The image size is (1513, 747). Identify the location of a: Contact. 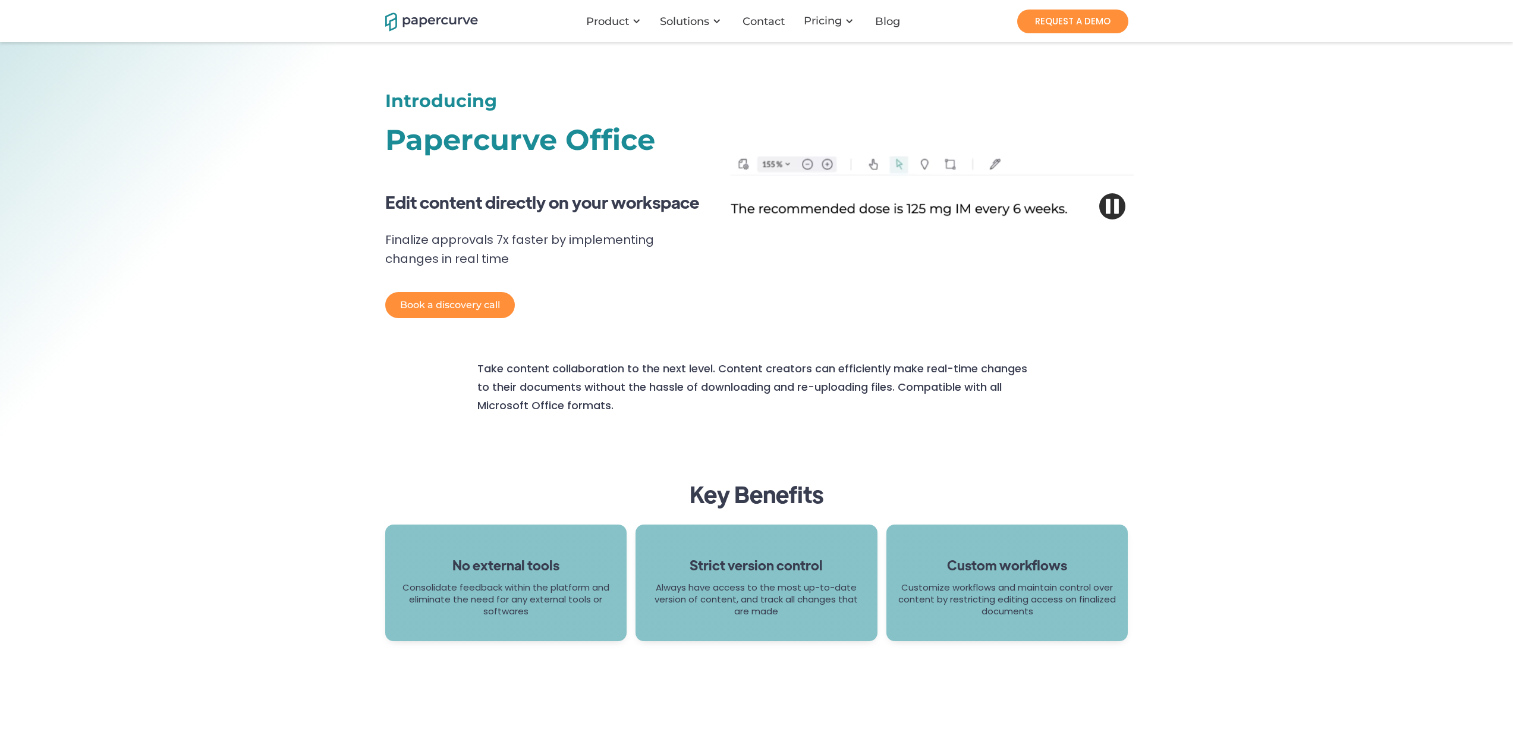
(765, 21).